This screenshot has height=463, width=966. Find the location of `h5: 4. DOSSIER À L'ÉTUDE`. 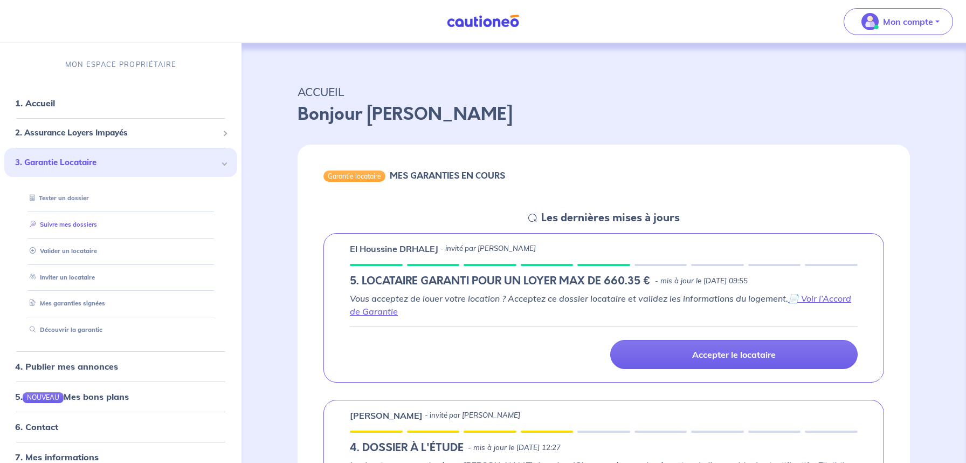

h5: 4. DOSSIER À L'ÉTUDE is located at coordinates (407, 448).